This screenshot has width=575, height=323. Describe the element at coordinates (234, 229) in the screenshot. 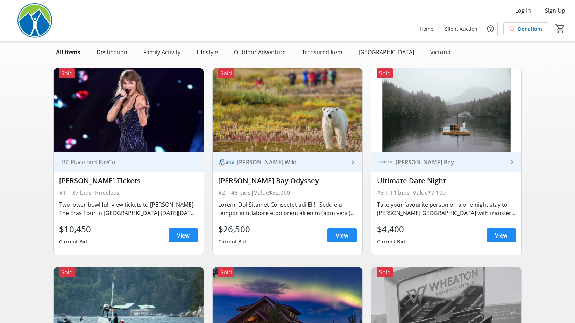

I see `div: $26,500` at that location.